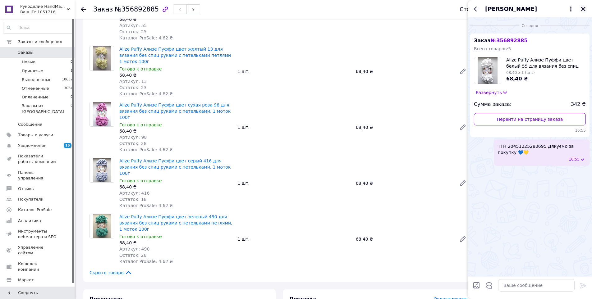  I want to click on span: Аналитика, so click(30, 221).